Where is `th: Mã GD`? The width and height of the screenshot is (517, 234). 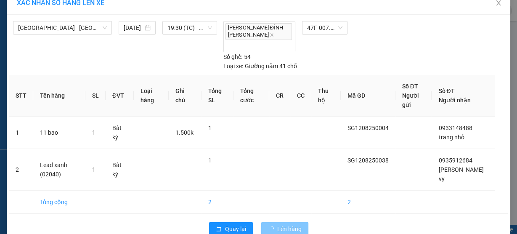 th: Mã GD is located at coordinates (368, 96).